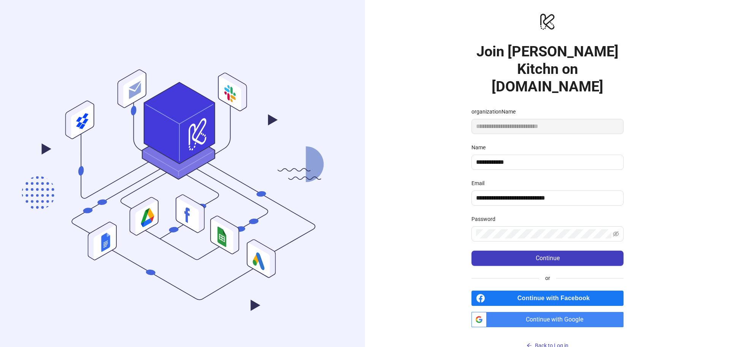 This screenshot has height=347, width=730. Describe the element at coordinates (486, 219) in the screenshot. I see `label: Password` at that location.